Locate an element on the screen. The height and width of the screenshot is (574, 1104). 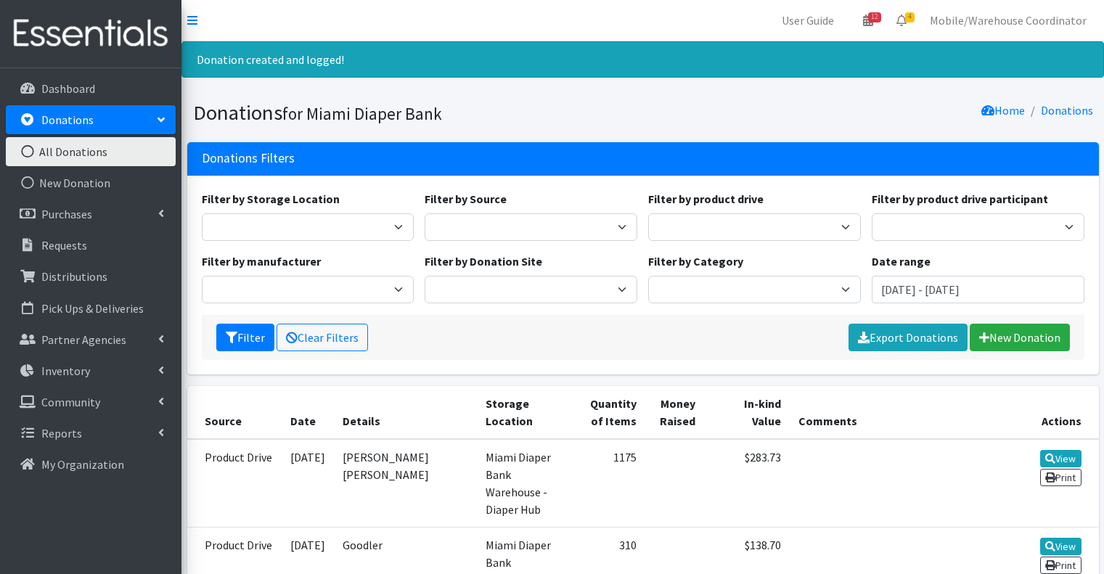
a: Clear Filters is located at coordinates (322, 338).